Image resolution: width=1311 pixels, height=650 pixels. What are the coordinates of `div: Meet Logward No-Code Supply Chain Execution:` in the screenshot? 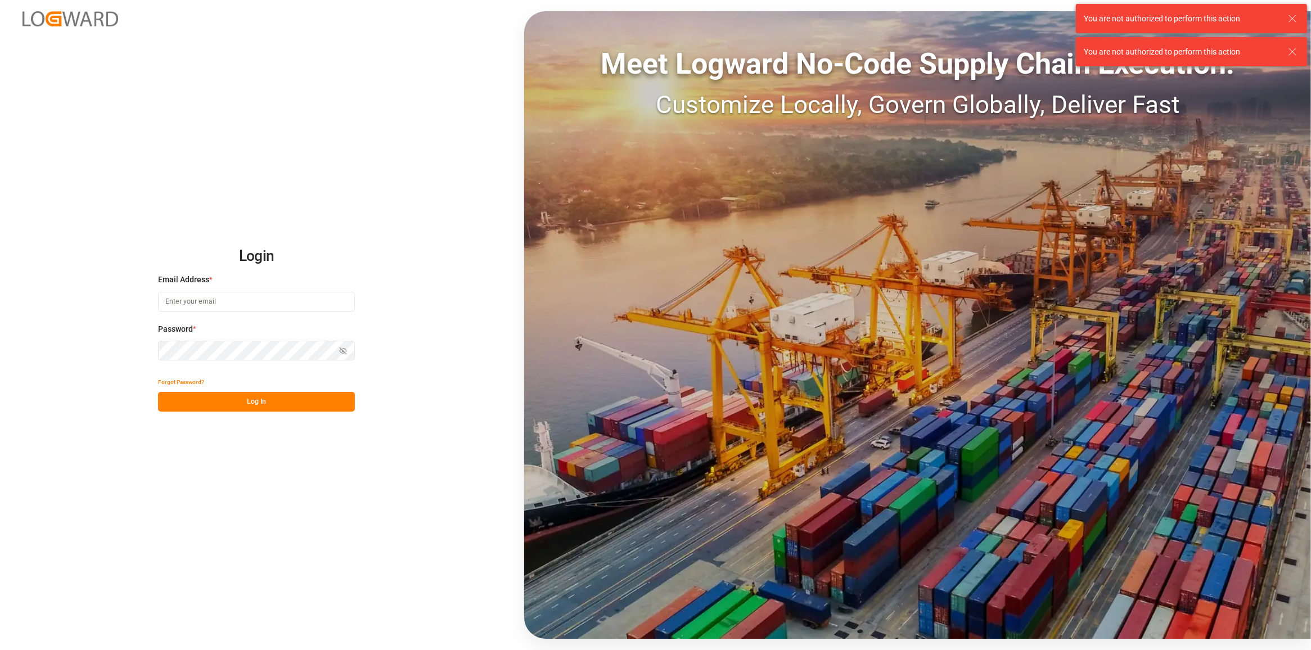 It's located at (917, 64).